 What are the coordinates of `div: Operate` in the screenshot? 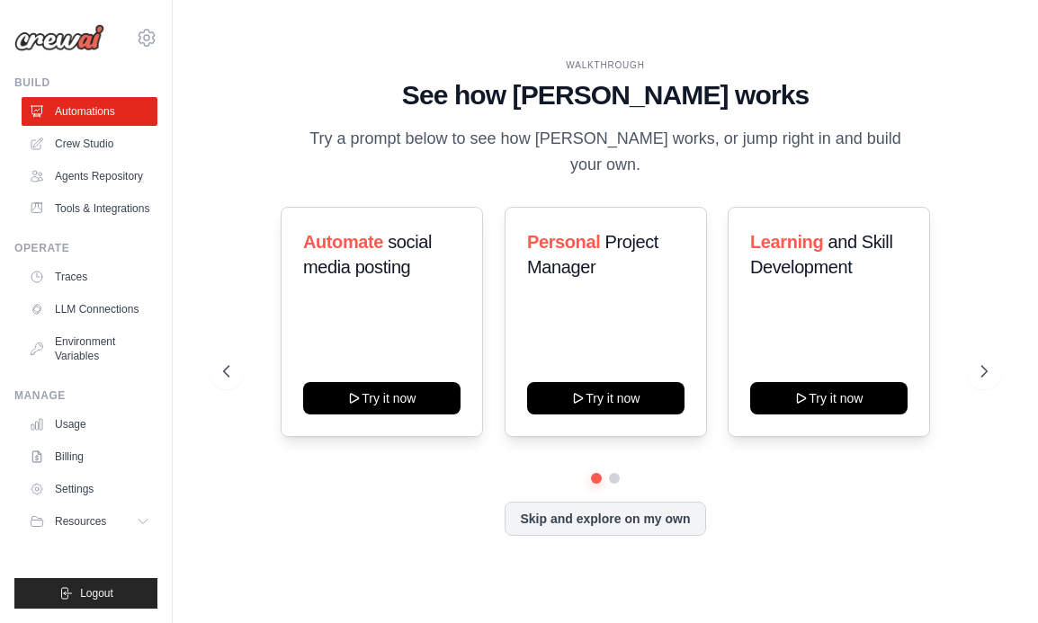 It's located at (85, 248).